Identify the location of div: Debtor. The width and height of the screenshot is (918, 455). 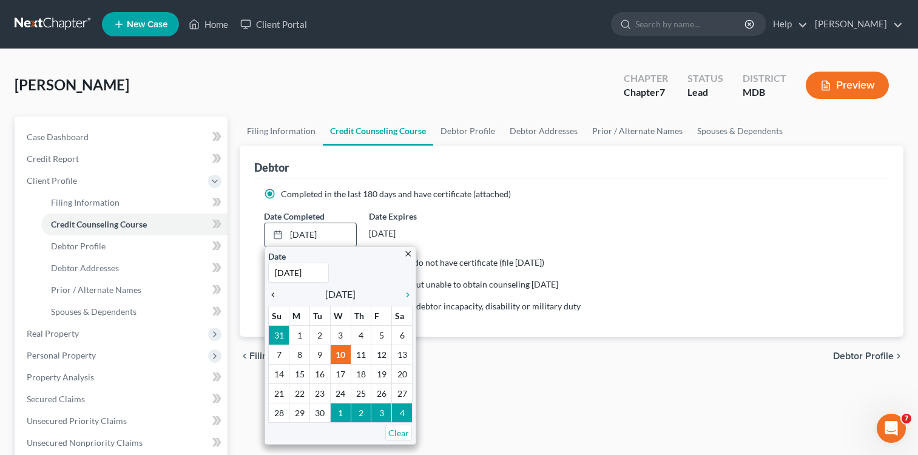
(271, 167).